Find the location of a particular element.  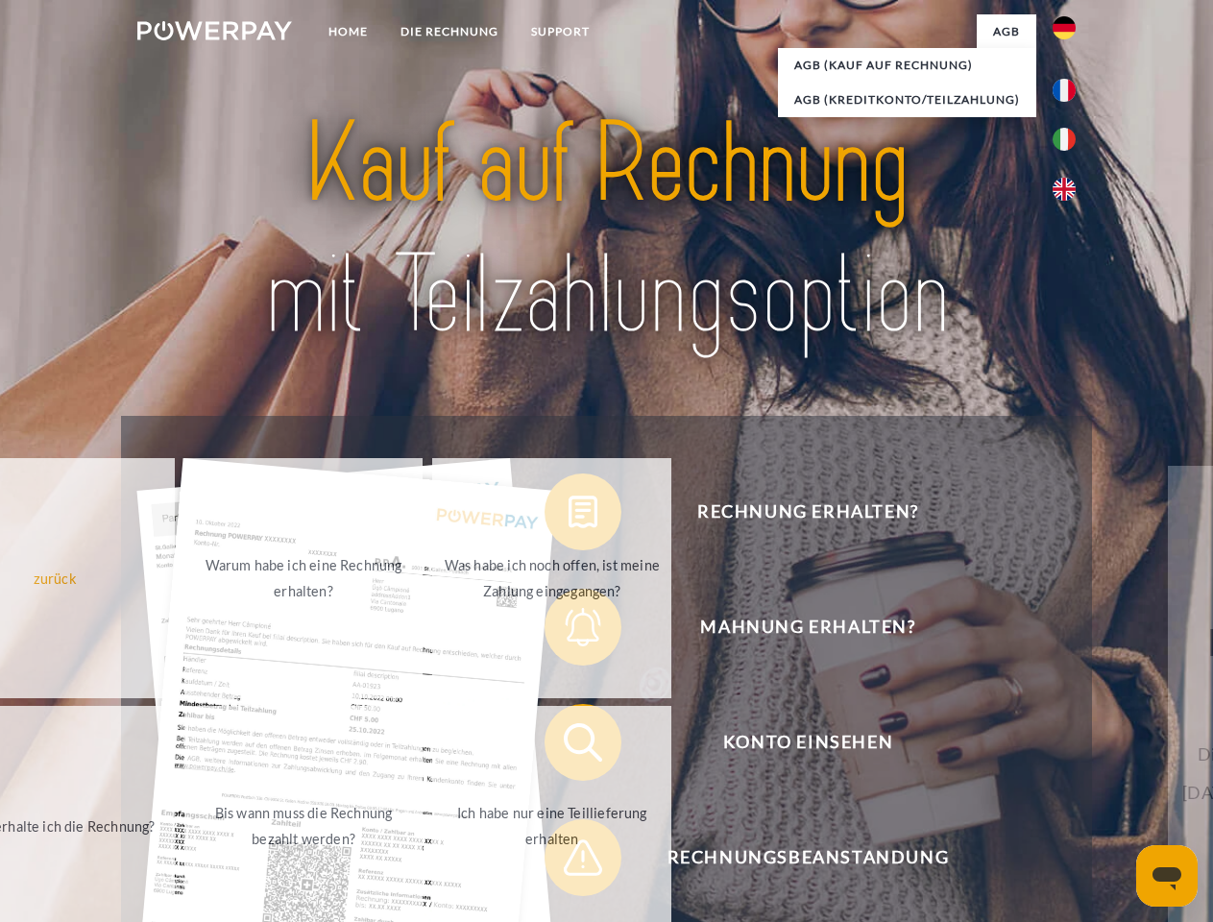

a: SUPPORT is located at coordinates (560, 32).